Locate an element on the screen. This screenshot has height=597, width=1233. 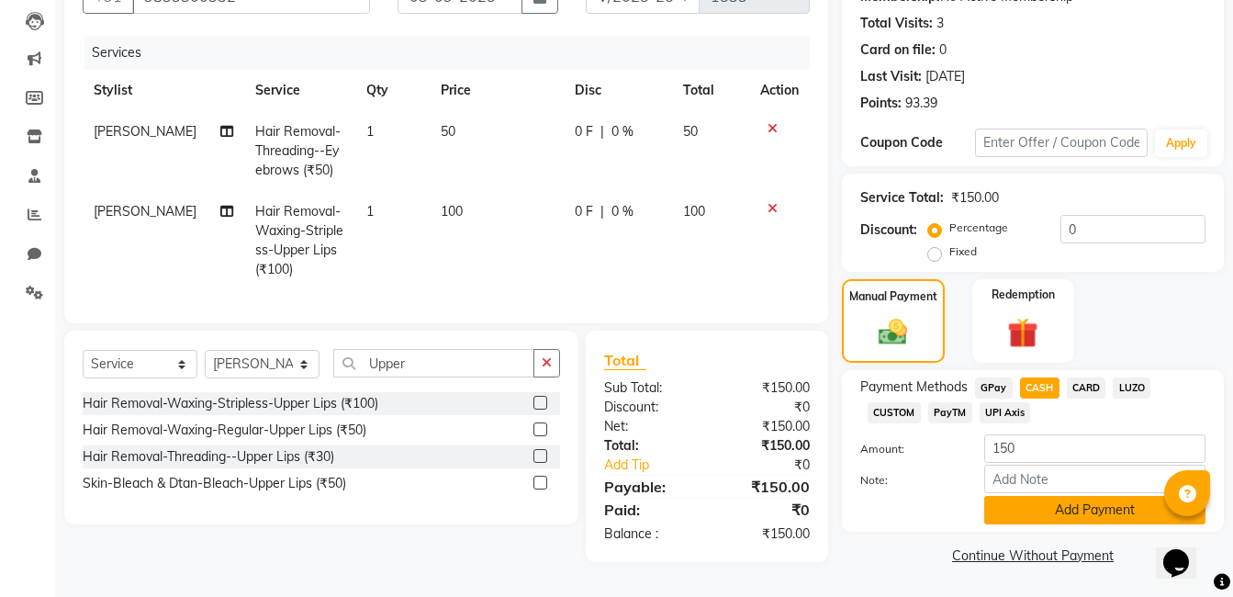
div: Hair Removal-Threading--Upper Lips (₹30) is located at coordinates (208, 456).